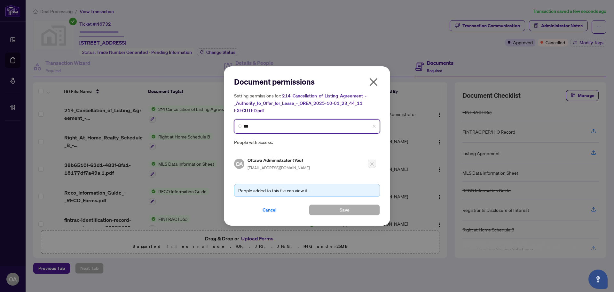  What do you see at coordinates (307, 142) in the screenshot?
I see `span: People with access:` at bounding box center [307, 142].